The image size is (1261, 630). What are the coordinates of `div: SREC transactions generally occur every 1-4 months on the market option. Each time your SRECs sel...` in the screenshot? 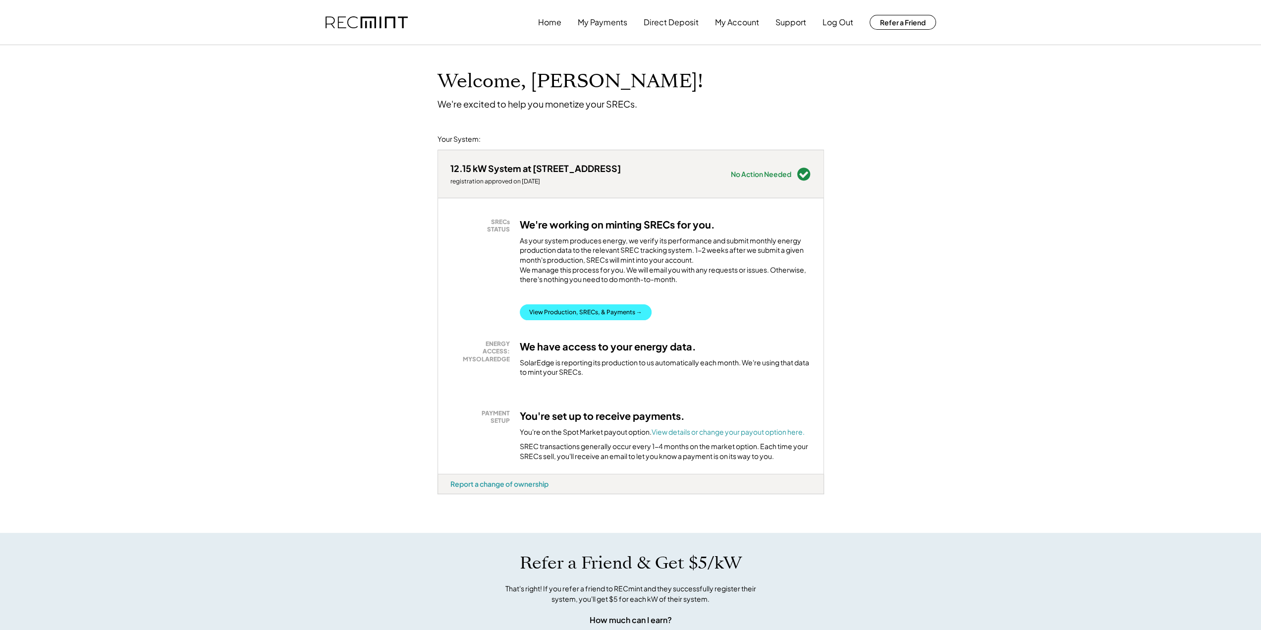 It's located at (666, 451).